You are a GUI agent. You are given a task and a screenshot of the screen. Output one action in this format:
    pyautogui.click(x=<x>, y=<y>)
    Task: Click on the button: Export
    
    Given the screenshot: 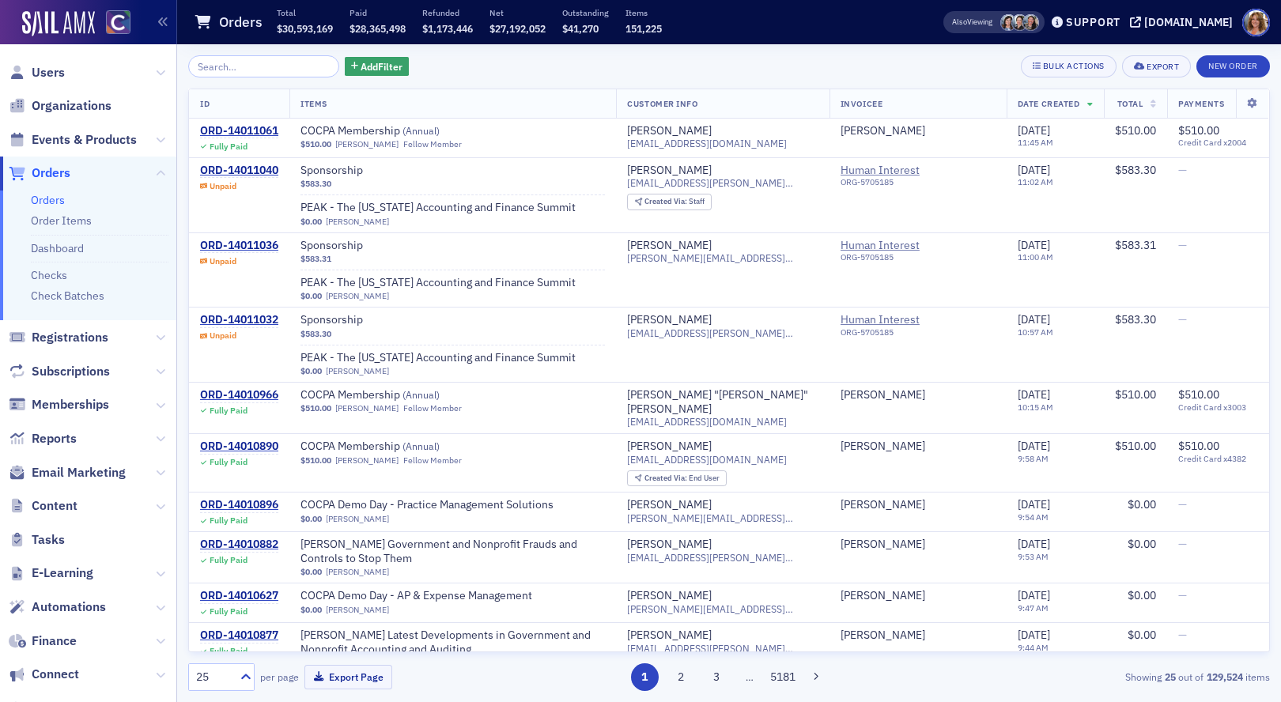 What is the action you would take?
    pyautogui.click(x=1156, y=66)
    